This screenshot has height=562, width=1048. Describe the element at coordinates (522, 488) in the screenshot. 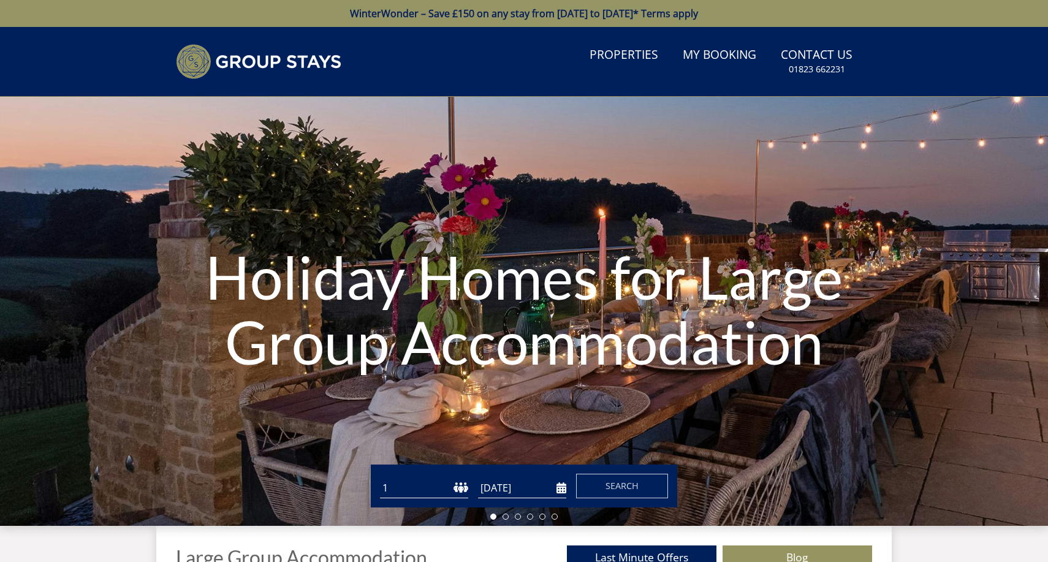

I see `input: Arrival Date` at that location.